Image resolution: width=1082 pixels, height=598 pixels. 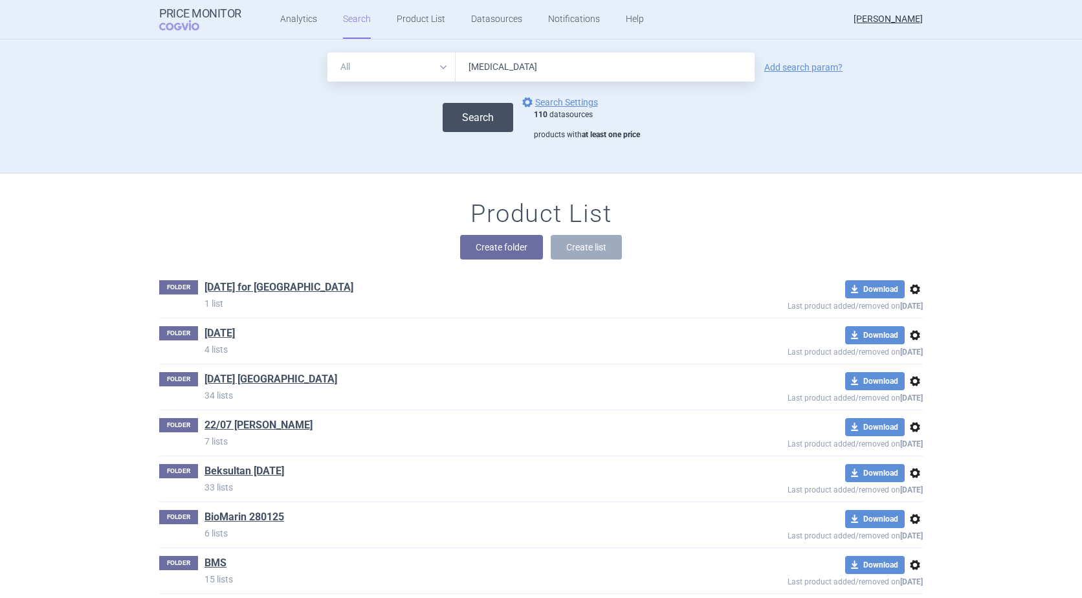 What do you see at coordinates (258, 427) in the screenshot?
I see `h1: 22/07 DANA` at bounding box center [258, 427].